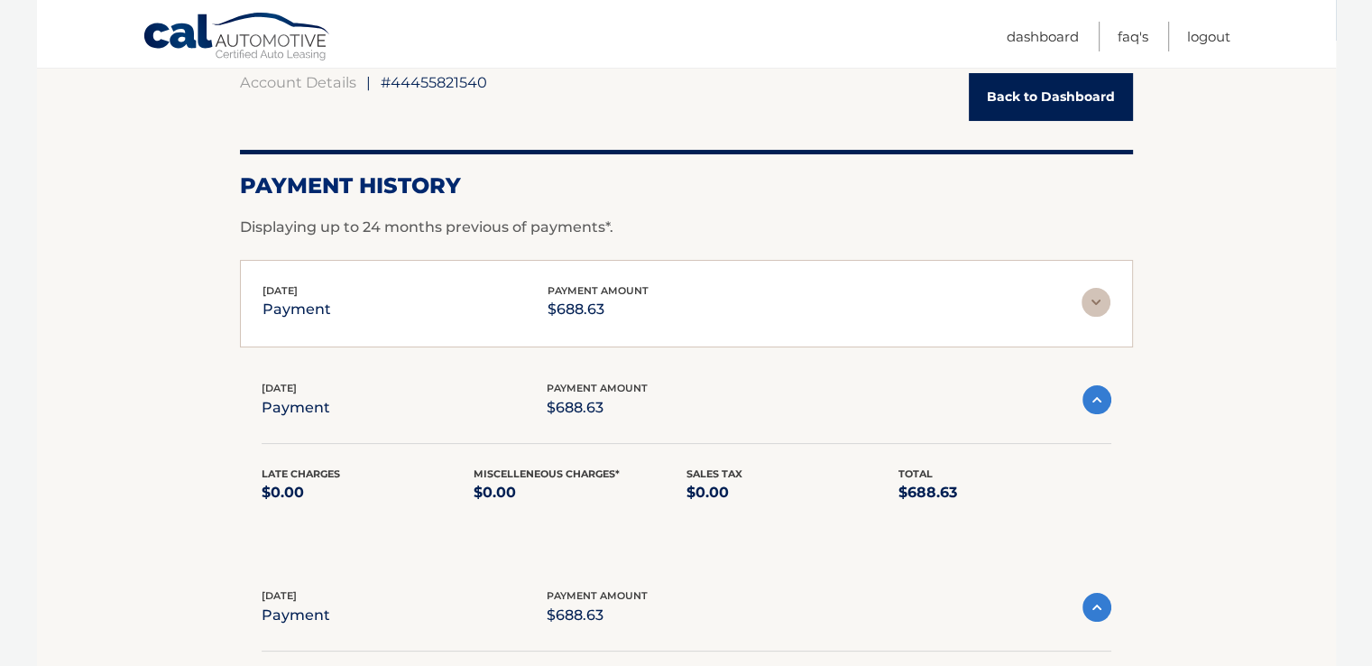  What do you see at coordinates (1043, 36) in the screenshot?
I see `a: Dashboard` at bounding box center [1043, 36].